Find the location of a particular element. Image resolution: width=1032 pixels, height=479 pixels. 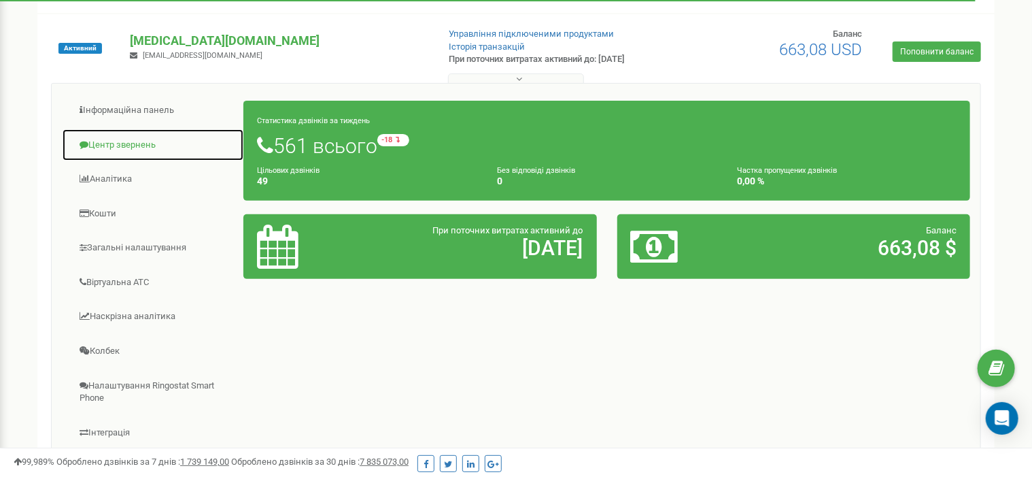

a: Кошти is located at coordinates (153, 213).